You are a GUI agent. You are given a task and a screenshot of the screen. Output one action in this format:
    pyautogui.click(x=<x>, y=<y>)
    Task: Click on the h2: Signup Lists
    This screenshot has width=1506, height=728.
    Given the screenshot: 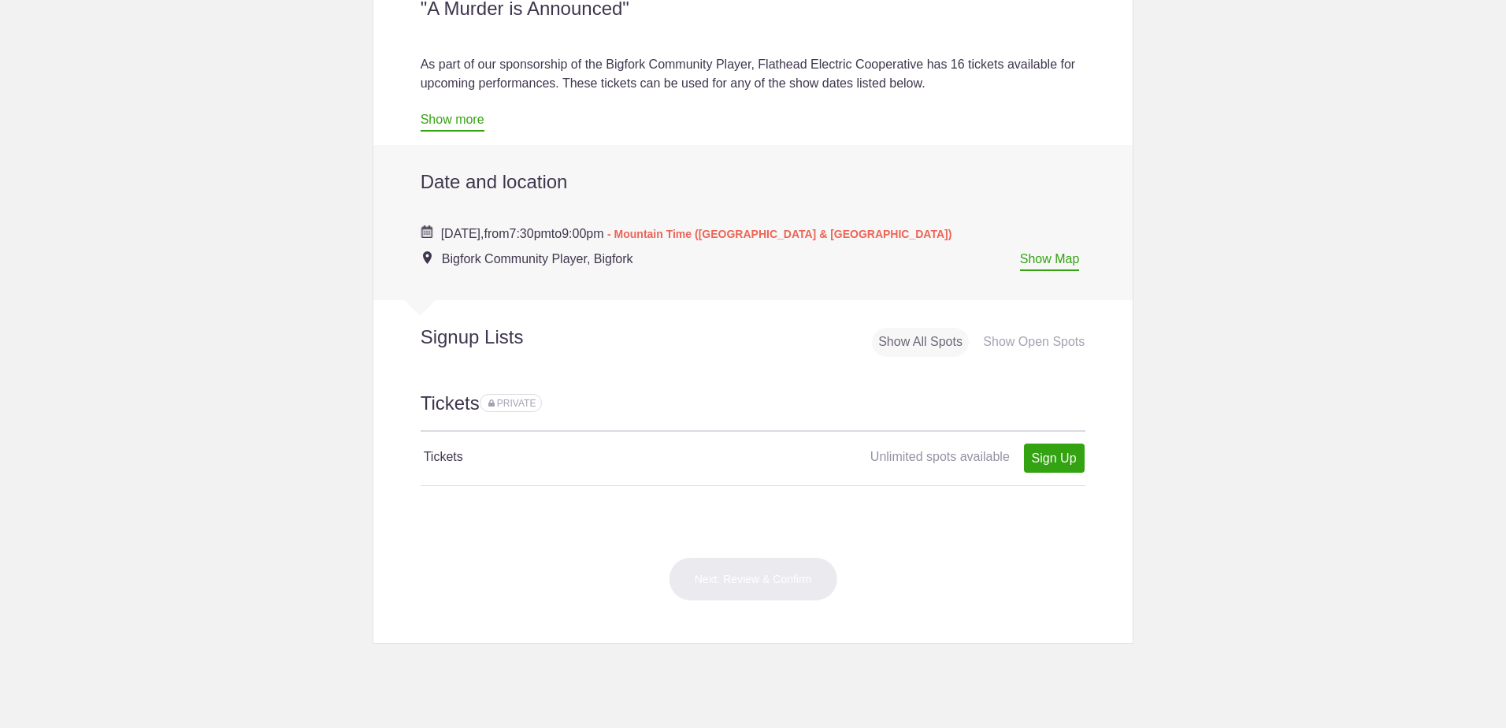 What is the action you would take?
    pyautogui.click(x=500, y=337)
    